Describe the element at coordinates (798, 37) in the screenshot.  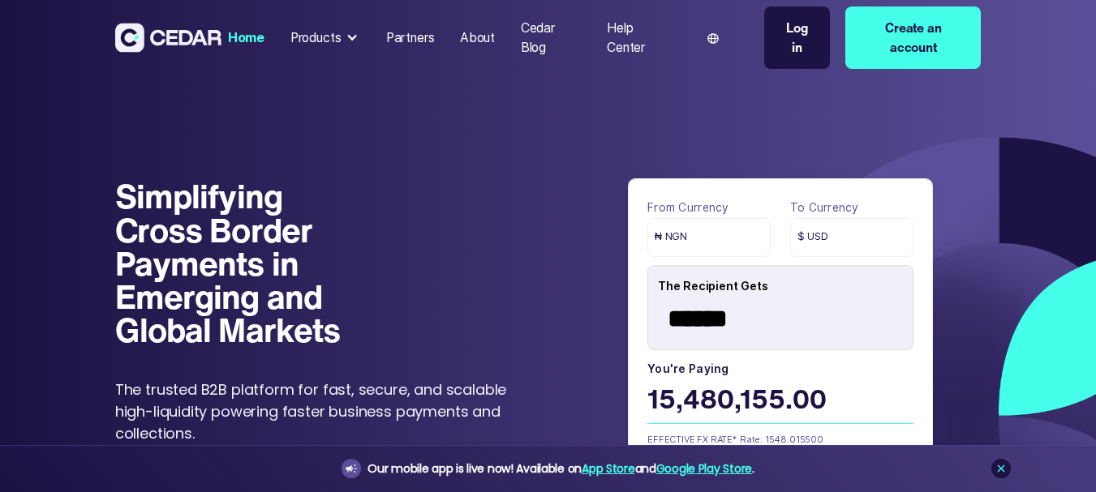
I see `div: Log in` at that location.